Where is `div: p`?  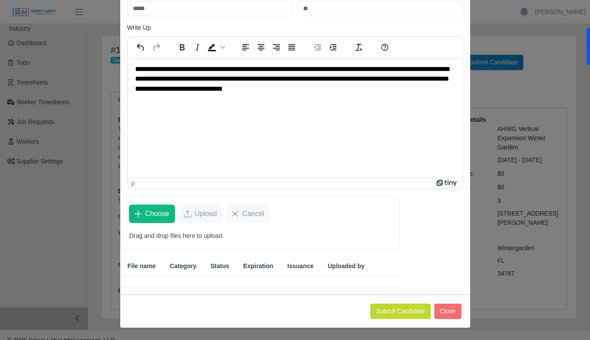
div: p is located at coordinates (133, 183).